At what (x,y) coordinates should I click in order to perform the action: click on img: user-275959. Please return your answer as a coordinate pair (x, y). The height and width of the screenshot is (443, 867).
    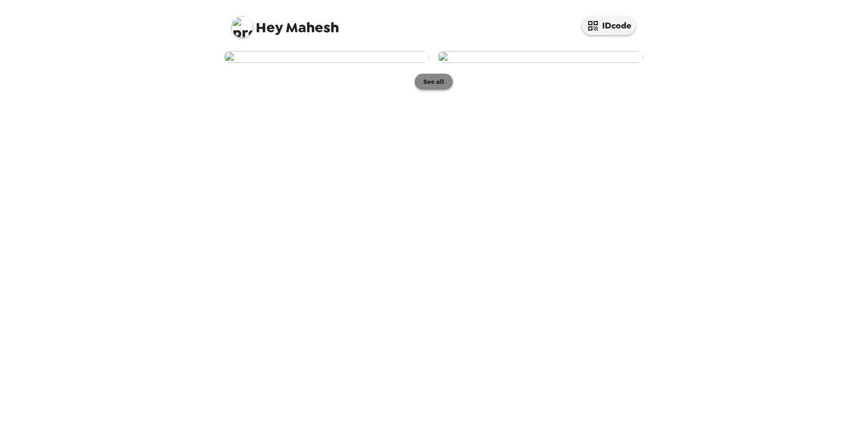
    Looking at the image, I should click on (327, 57).